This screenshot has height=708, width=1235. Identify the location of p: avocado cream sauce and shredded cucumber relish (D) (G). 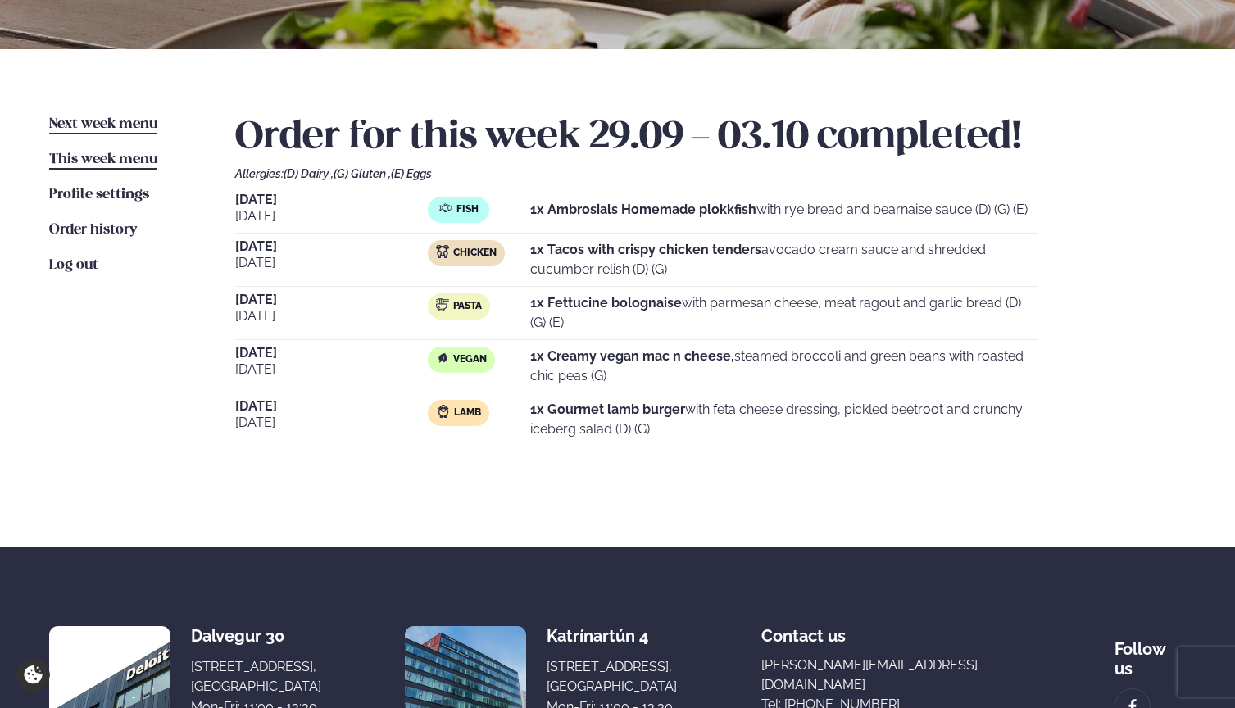
(784, 260).